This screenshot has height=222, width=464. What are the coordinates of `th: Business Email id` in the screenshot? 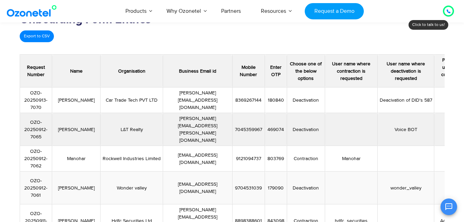 It's located at (197, 71).